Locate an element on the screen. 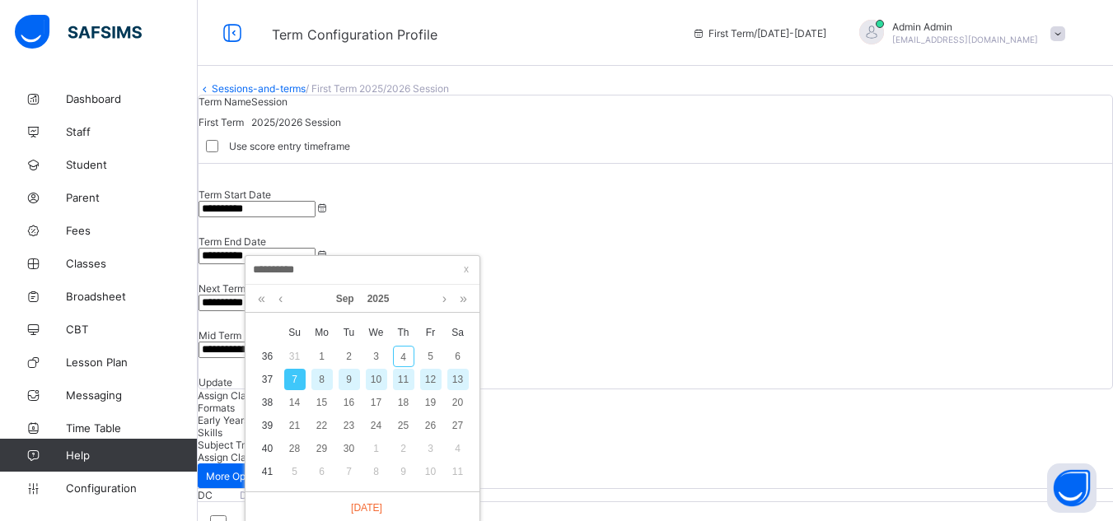 The height and width of the screenshot is (521, 1113). td: September 25, 2025 is located at coordinates (403, 426).